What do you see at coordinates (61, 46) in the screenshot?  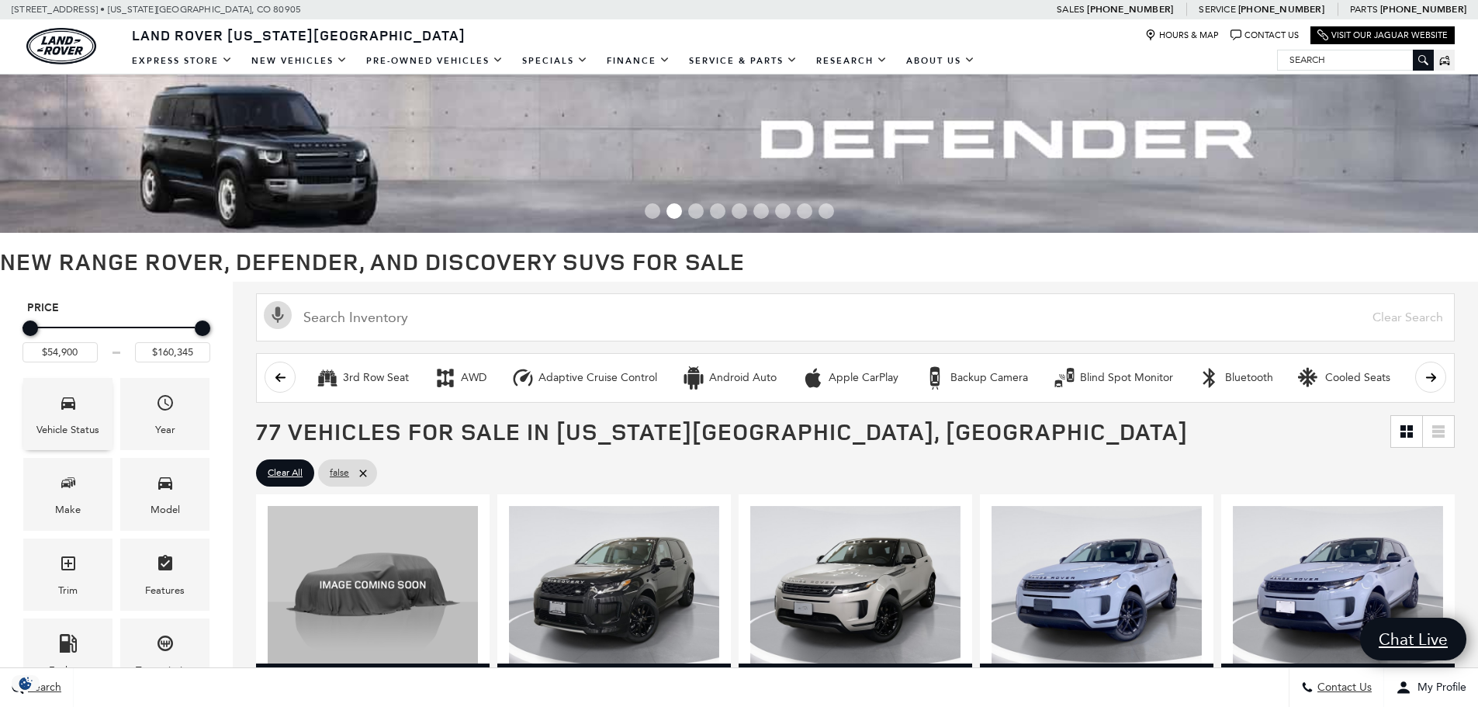 I see `img: Land Rover` at bounding box center [61, 46].